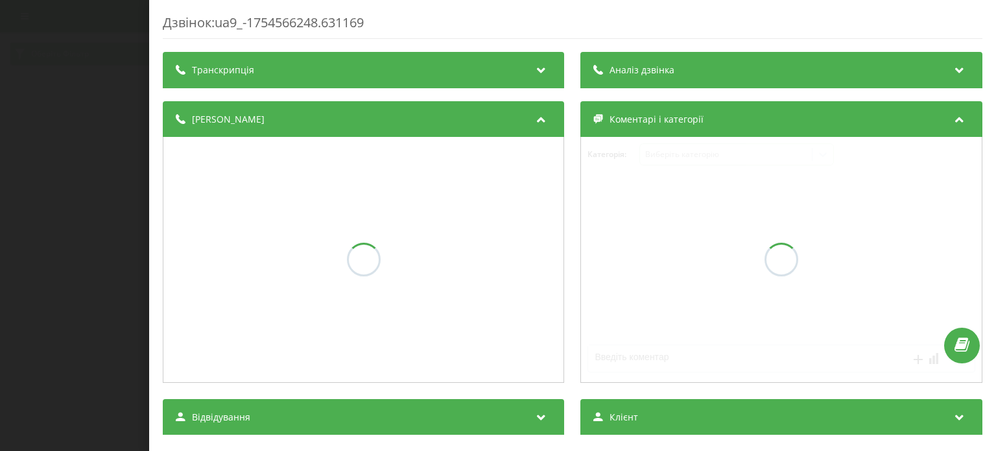  What do you see at coordinates (657, 119) in the screenshot?
I see `span: Коментарі і категорії` at bounding box center [657, 119].